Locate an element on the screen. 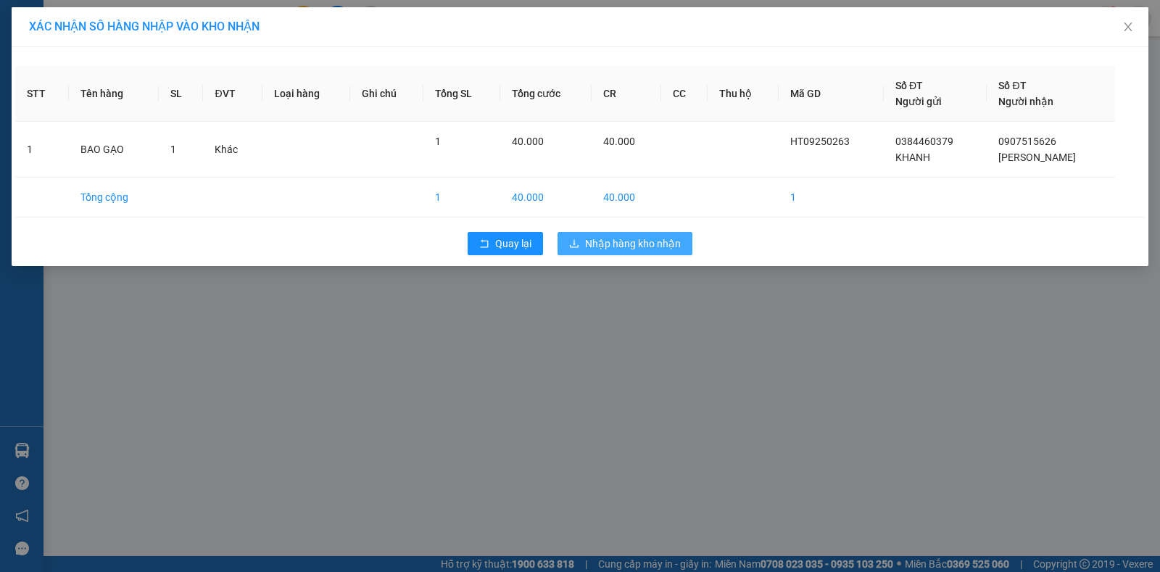 The image size is (1160, 572). th: Ghi chú is located at coordinates (387, 93).